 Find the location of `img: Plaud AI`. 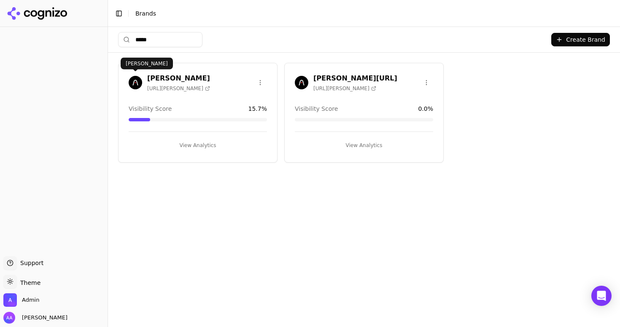

img: Plaud AI is located at coordinates (135, 83).